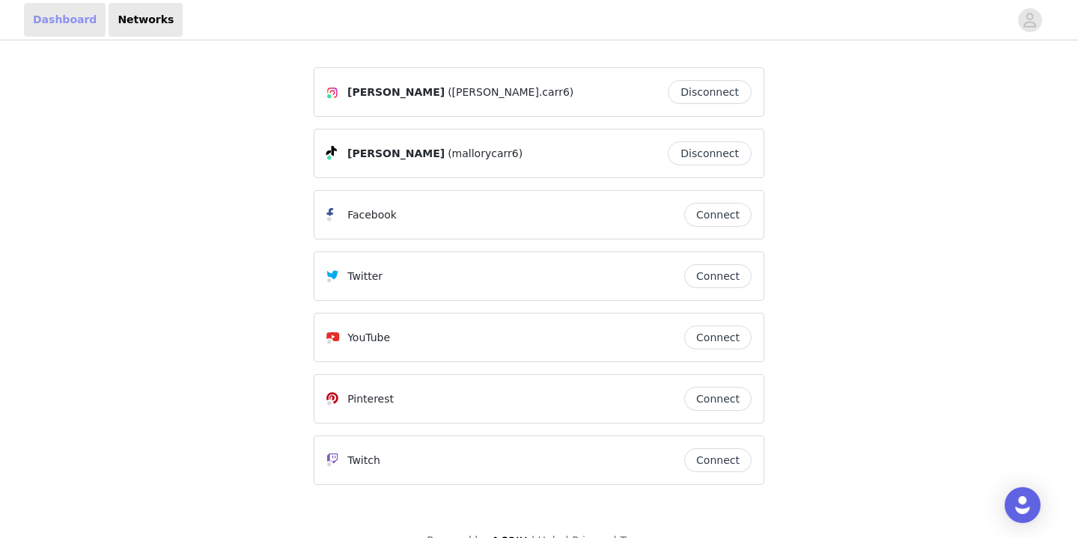 The image size is (1078, 538). Describe the element at coordinates (1029, 20) in the screenshot. I see `div: avatar` at that location.